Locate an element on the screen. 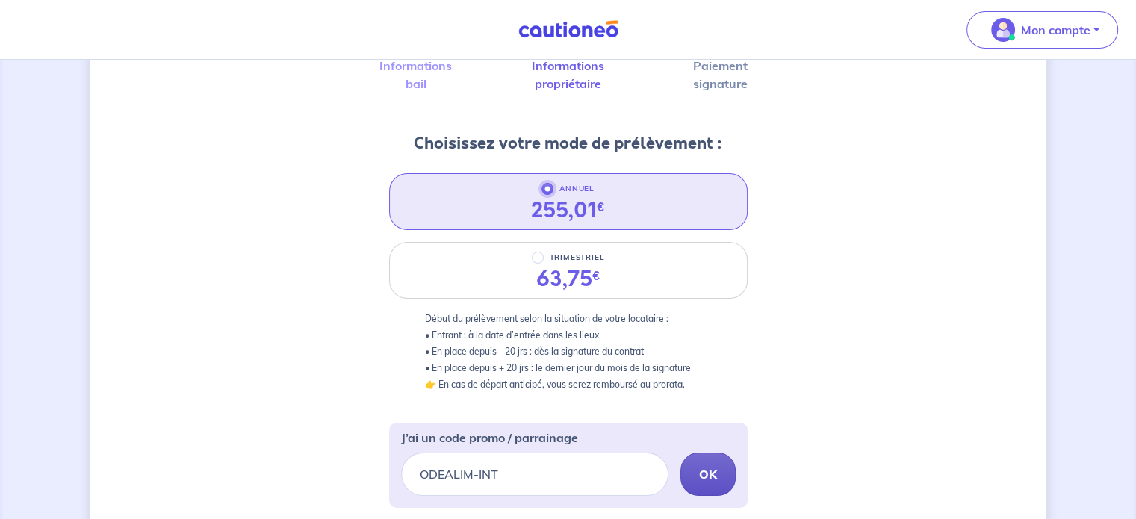 The image size is (1136, 519). img: illu_account_valid_menu.svg is located at coordinates (1003, 30).